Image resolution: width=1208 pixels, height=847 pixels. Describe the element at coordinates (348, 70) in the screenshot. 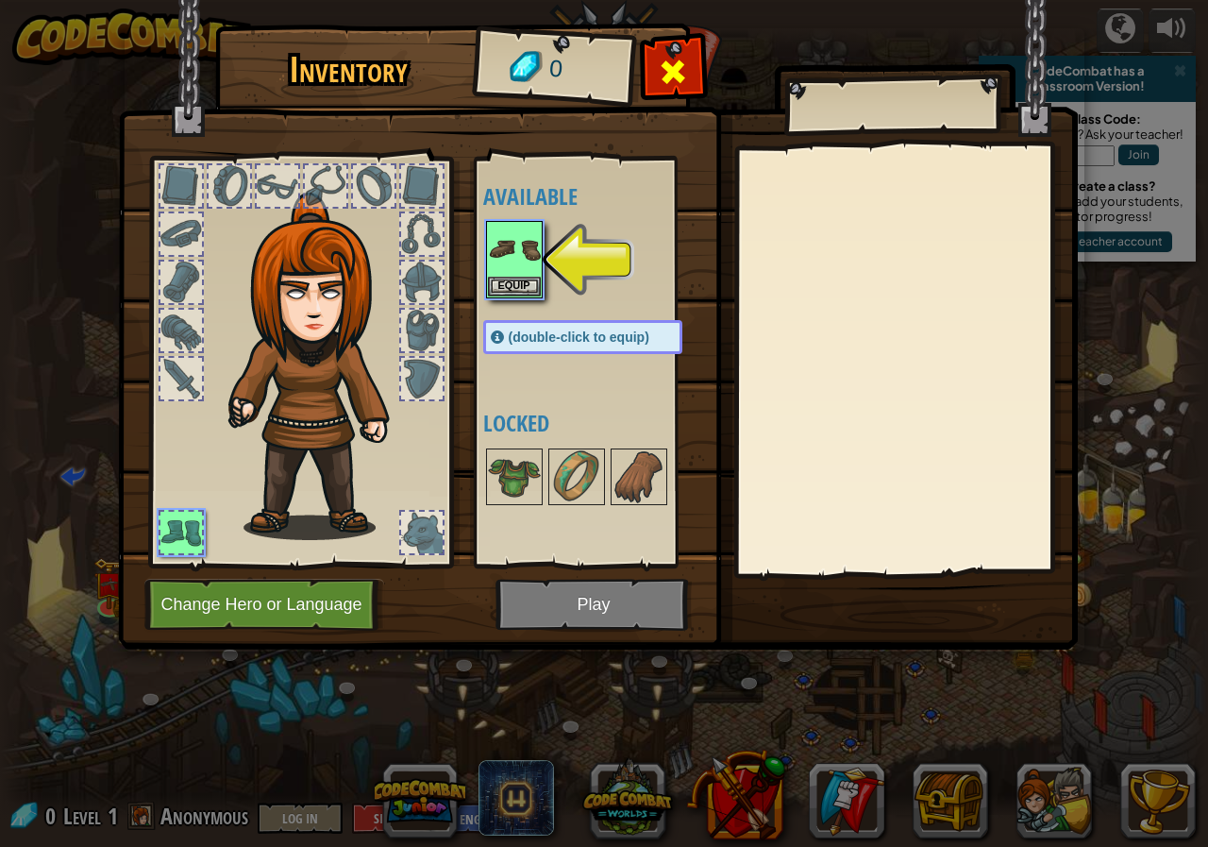

I see `h1: Inventory` at that location.